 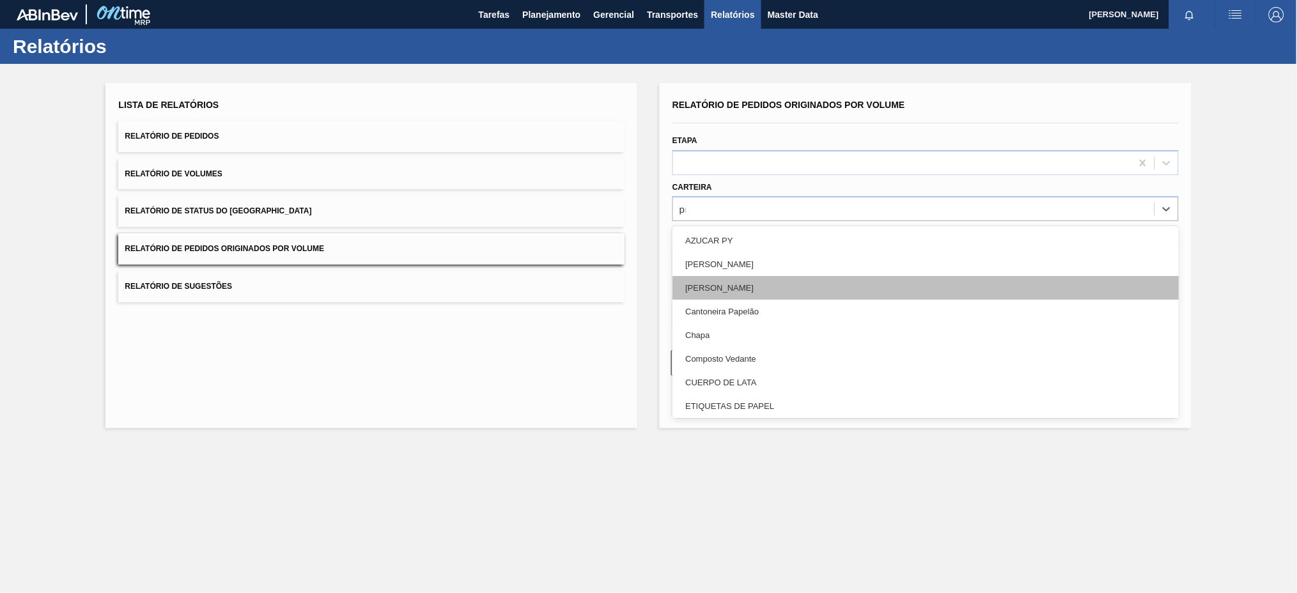 What do you see at coordinates (168, 105) in the screenshot?
I see `span: Lista de Relatórios` at bounding box center [168, 105].